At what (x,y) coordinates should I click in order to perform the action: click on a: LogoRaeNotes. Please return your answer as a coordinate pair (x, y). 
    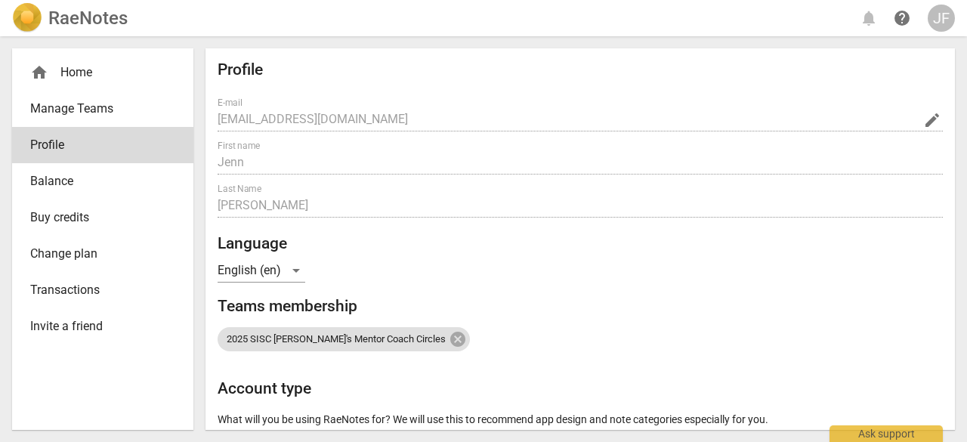
    Looking at the image, I should click on (69, 18).